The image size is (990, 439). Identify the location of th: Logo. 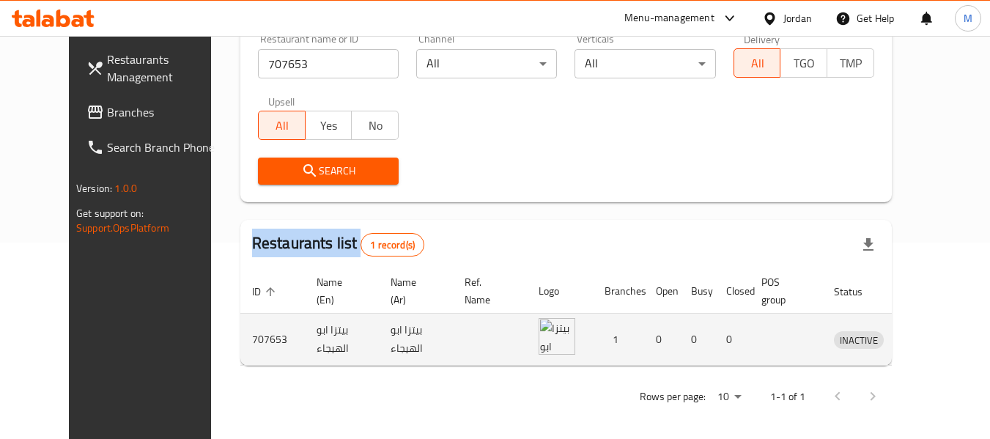
(560, 291).